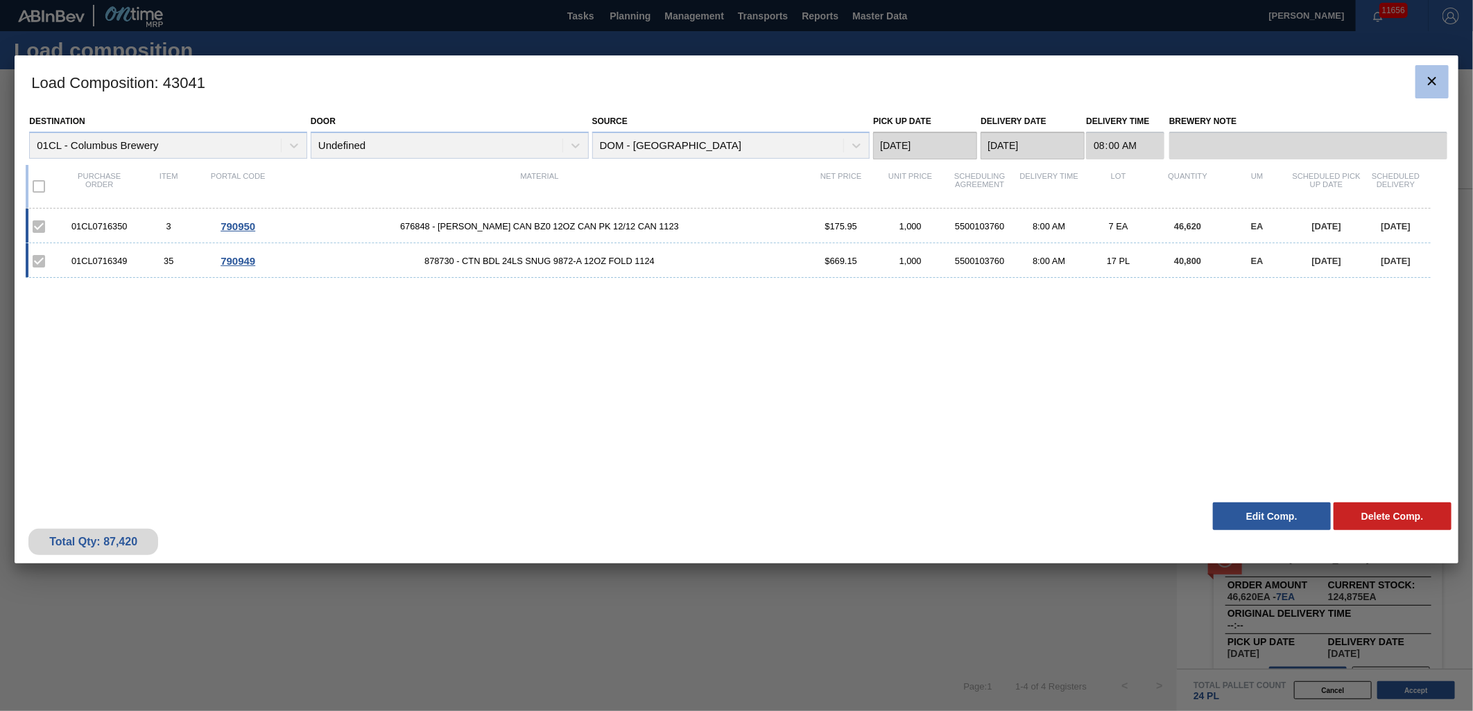 The image size is (1473, 711). Describe the element at coordinates (99, 261) in the screenshot. I see `div: 01CL0716349` at that location.